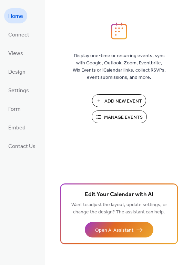  What do you see at coordinates (119, 67) in the screenshot?
I see `span: Display one-time or recurring events, sync with Google, Outlook, Zoom, Eventbrite, Wix Events or ...` at bounding box center [119, 67].